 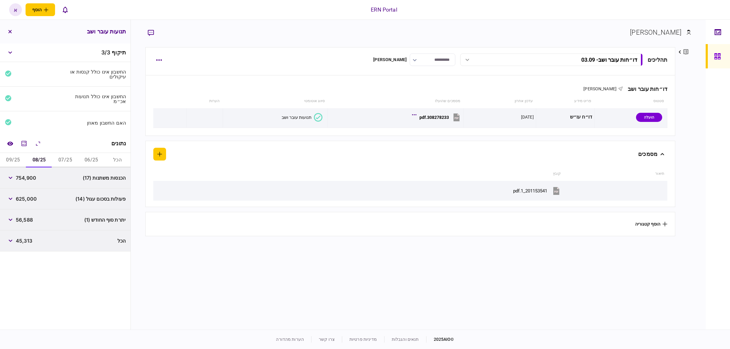 What do you see at coordinates (65, 10) in the screenshot?
I see `button: פתח רשימת התראות` at bounding box center [65, 10].